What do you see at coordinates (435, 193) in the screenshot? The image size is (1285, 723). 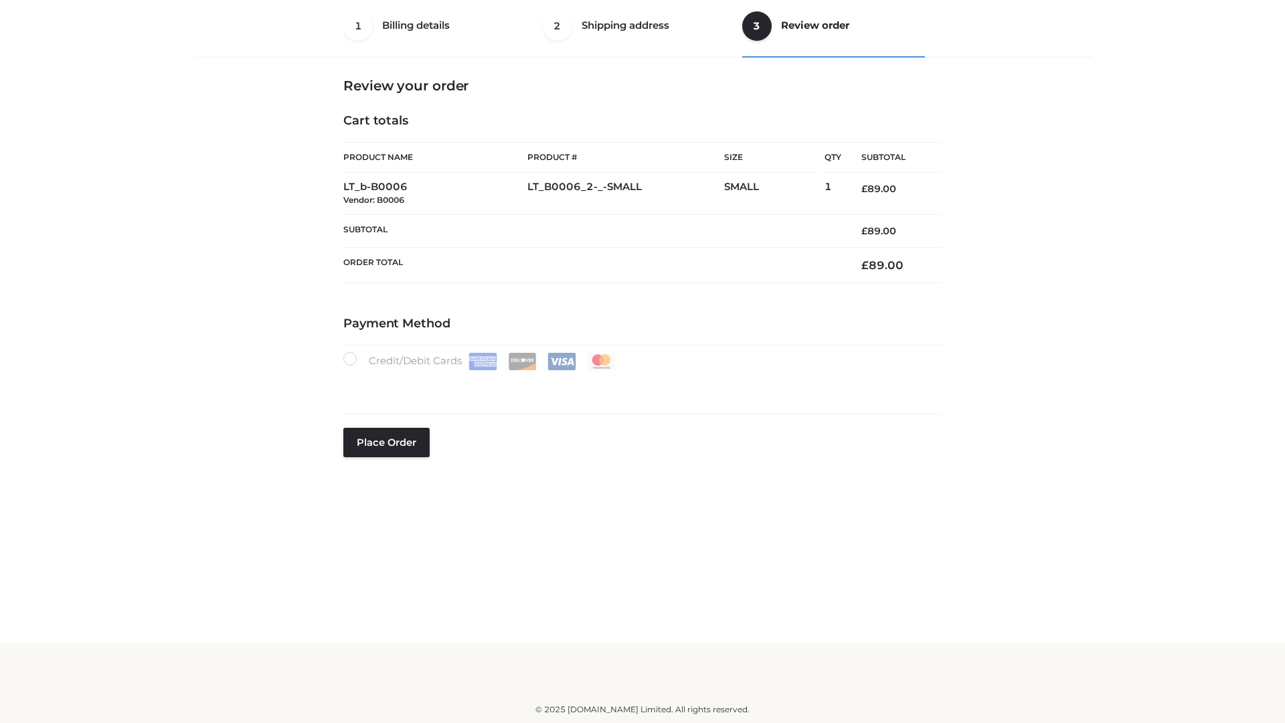 I see `td: LT_b-B0006` at bounding box center [435, 193].